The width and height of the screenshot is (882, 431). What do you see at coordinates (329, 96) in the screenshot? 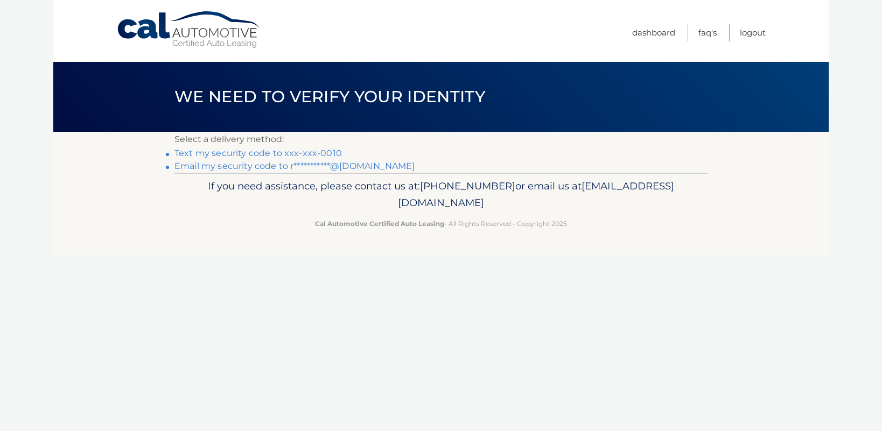
I see `span: We need to verify your identity` at bounding box center [329, 96].